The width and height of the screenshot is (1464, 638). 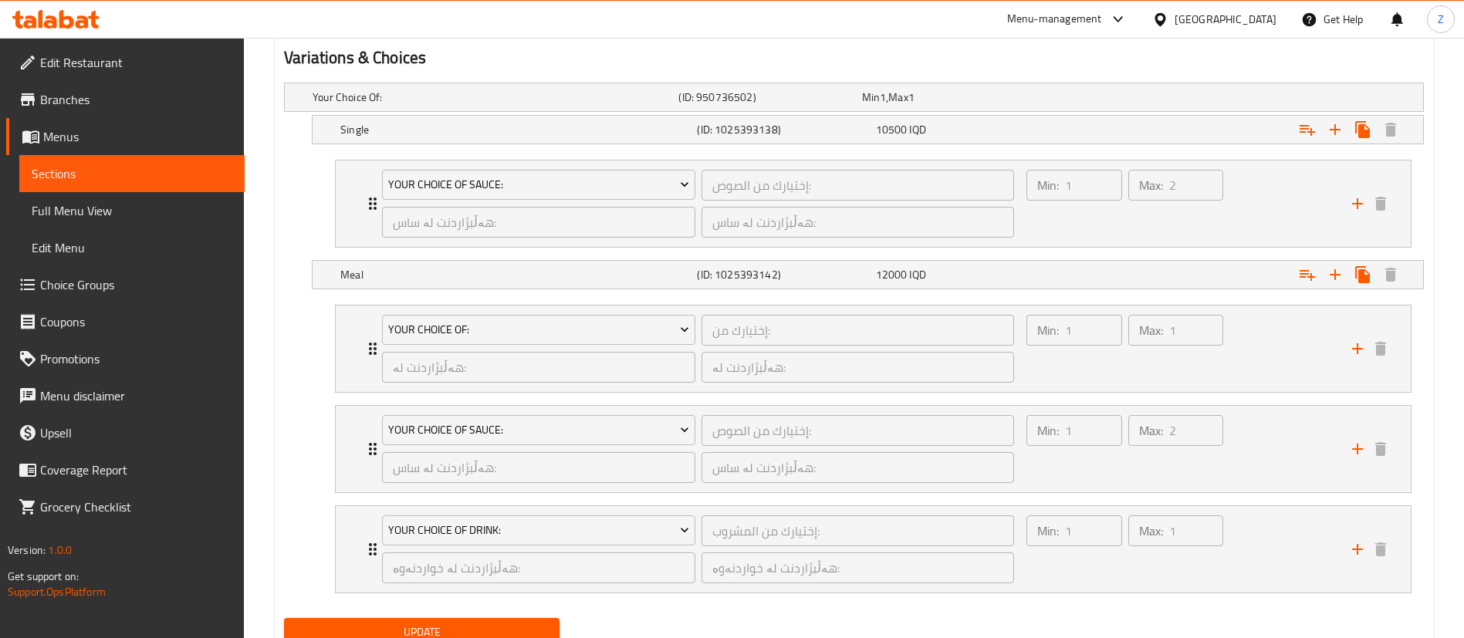 What do you see at coordinates (892, 130) in the screenshot?
I see `span: 10500` at bounding box center [892, 130].